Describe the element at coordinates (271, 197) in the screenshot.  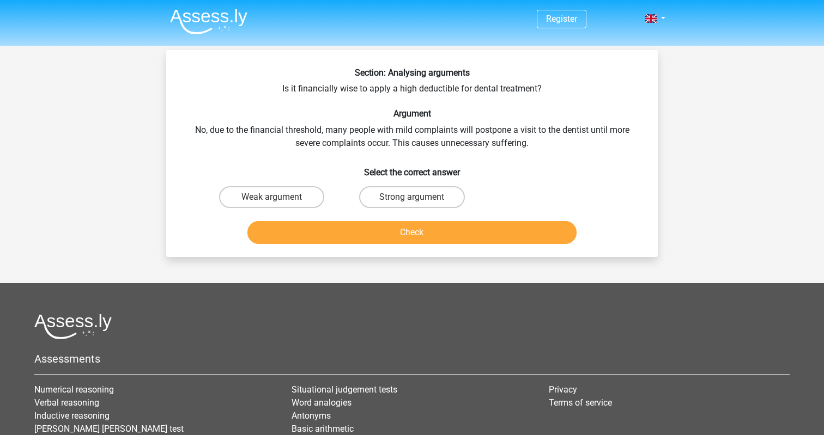
I see `label: Weak argument` at that location.